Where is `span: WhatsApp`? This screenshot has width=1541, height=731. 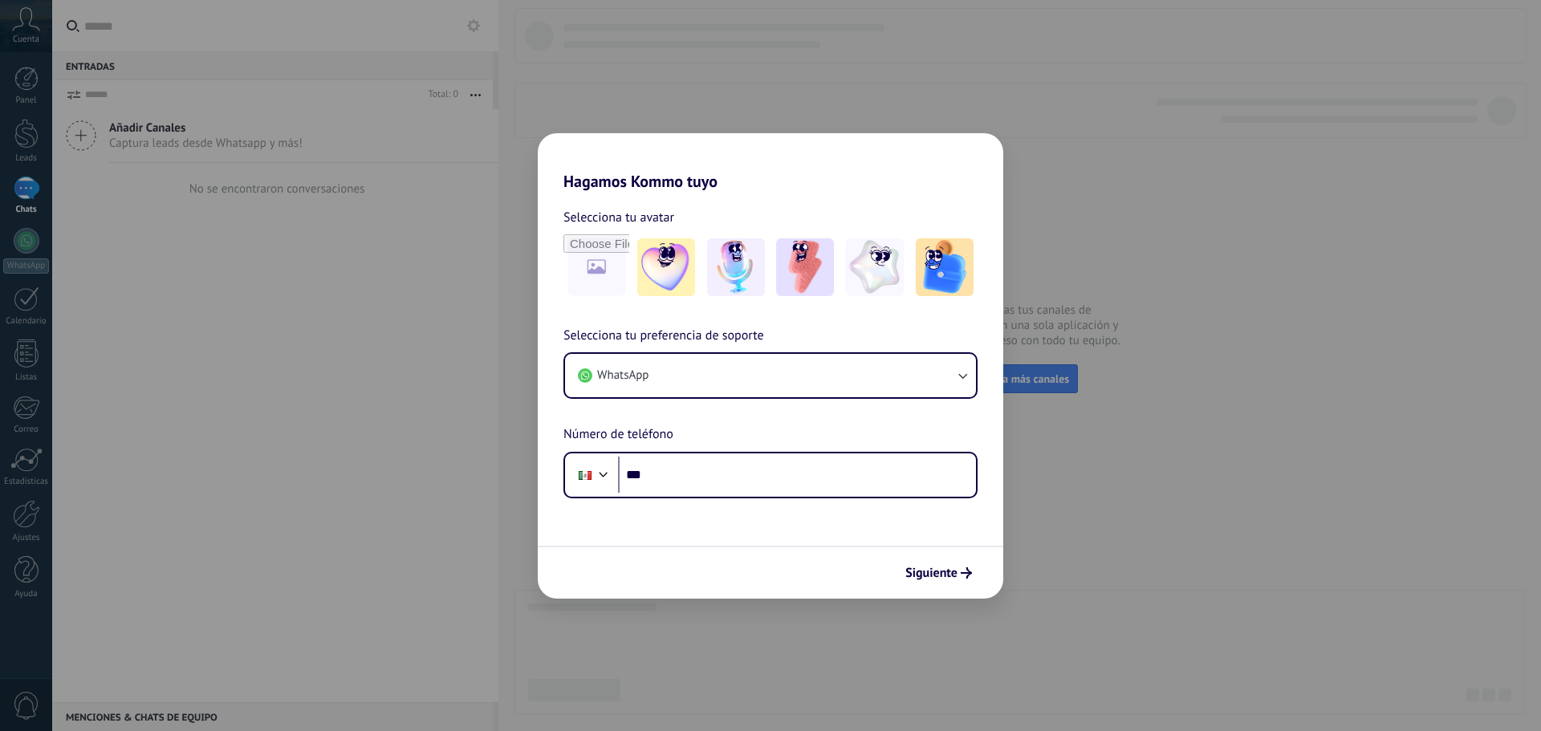 span: WhatsApp is located at coordinates (623, 376).